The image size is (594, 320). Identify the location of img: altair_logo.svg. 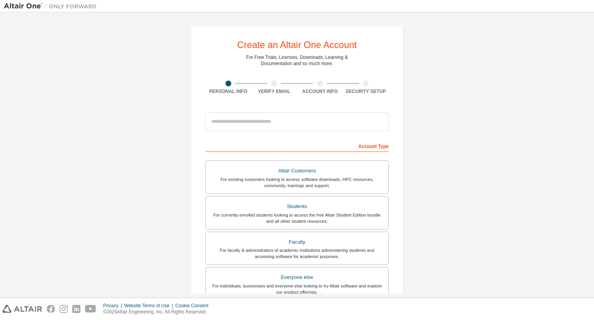
(22, 308).